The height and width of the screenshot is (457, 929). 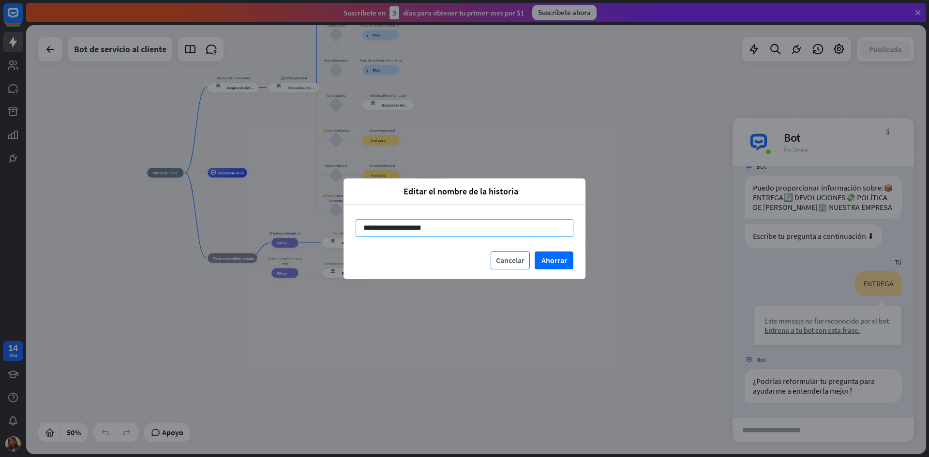 I want to click on button: Abrir el widget de chat LiveChat, so click(x=22, y=18).